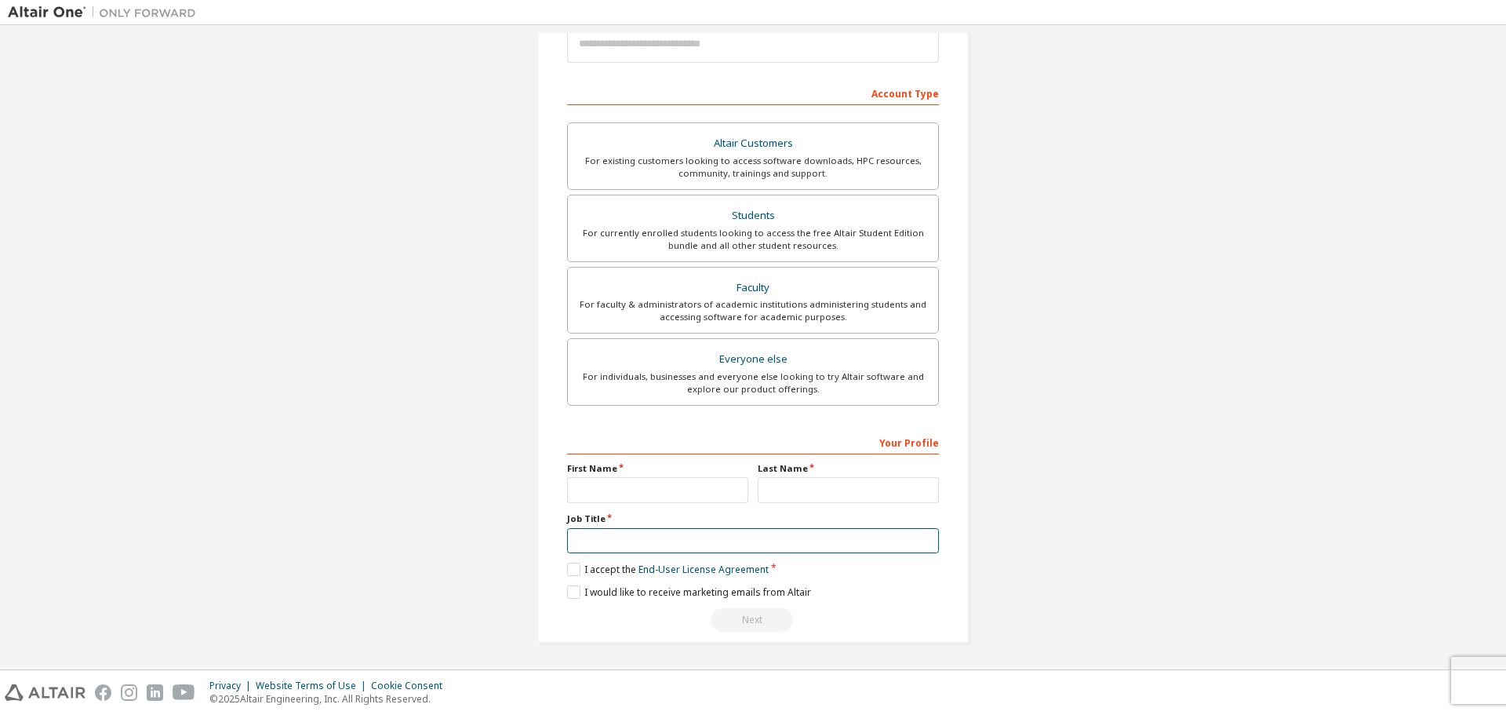  What do you see at coordinates (657, 468) in the screenshot?
I see `label: First Name` at bounding box center [657, 468].